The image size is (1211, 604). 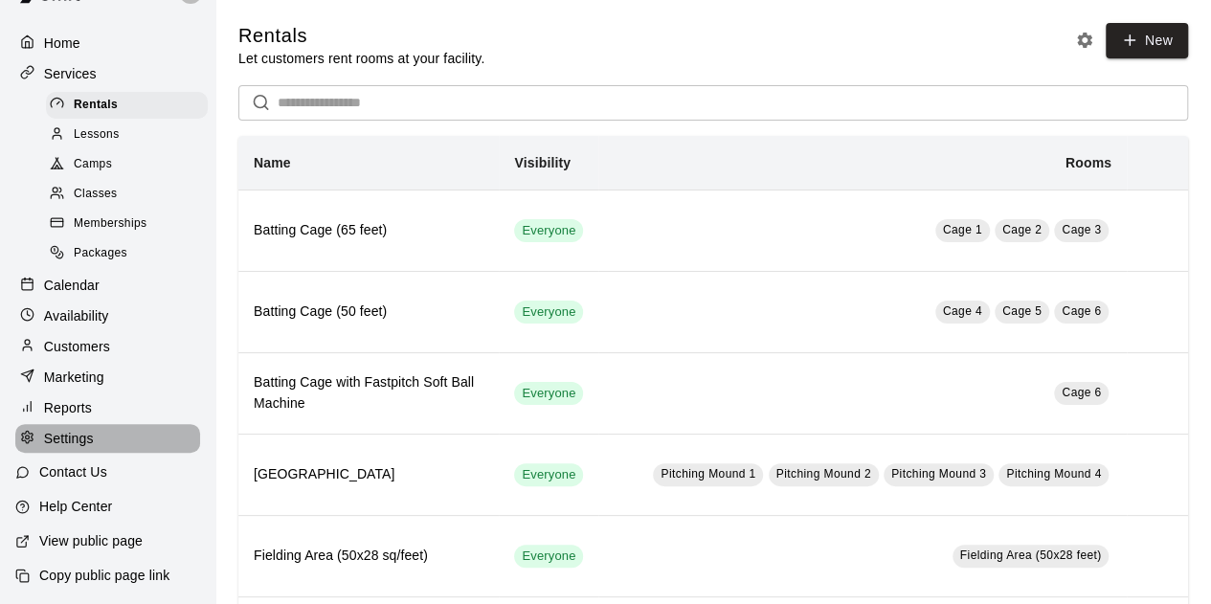 What do you see at coordinates (110, 224) in the screenshot?
I see `span: Memberships` at bounding box center [110, 224].